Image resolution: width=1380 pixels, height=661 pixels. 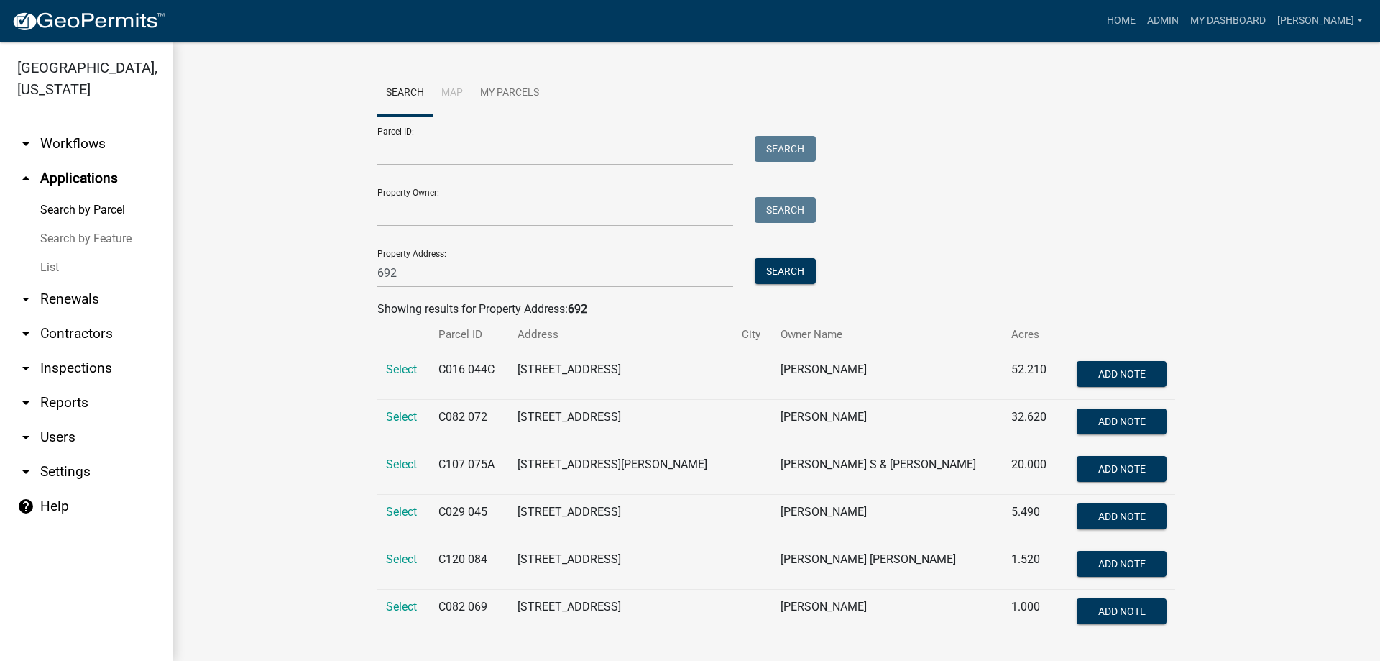 What do you see at coordinates (26, 178) in the screenshot?
I see `i: arrow_drop_up` at bounding box center [26, 178].